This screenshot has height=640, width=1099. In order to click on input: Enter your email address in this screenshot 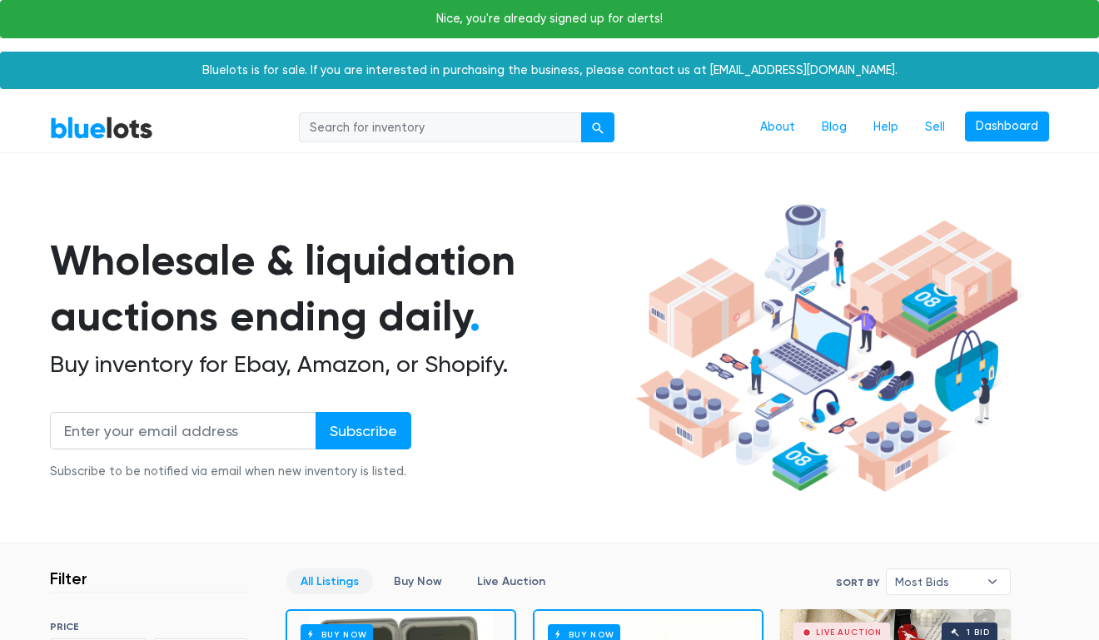, I will do `click(183, 431)`.